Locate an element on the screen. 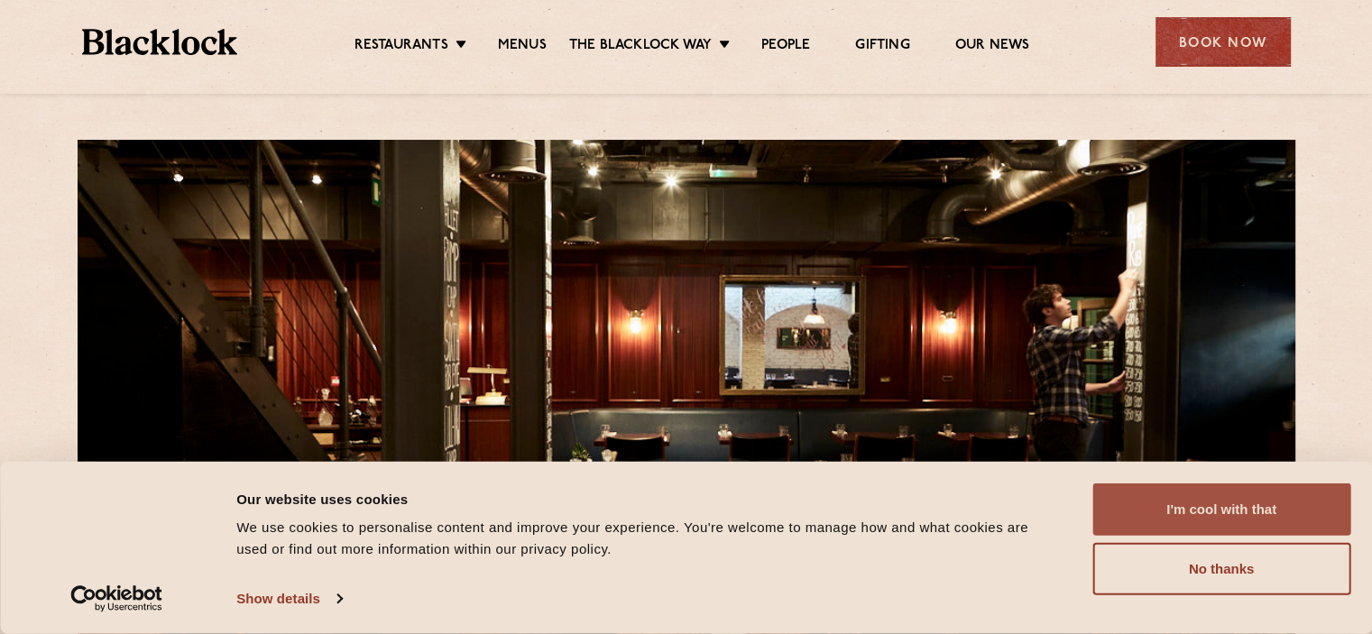  button: I'm cool with that is located at coordinates (1221, 509).